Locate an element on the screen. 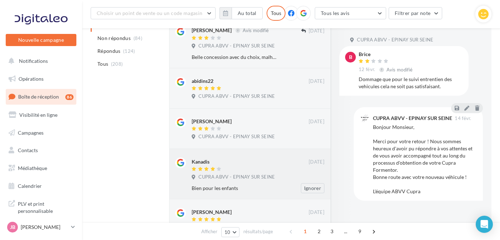  span: Répondus is located at coordinates (109, 51).